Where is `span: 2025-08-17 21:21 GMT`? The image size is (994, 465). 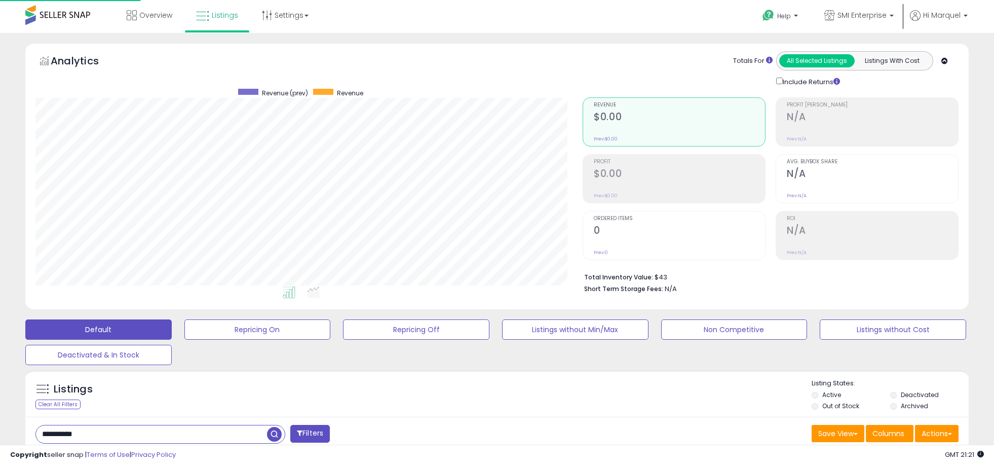
span: 2025-08-17 21:21 GMT is located at coordinates (965, 454).